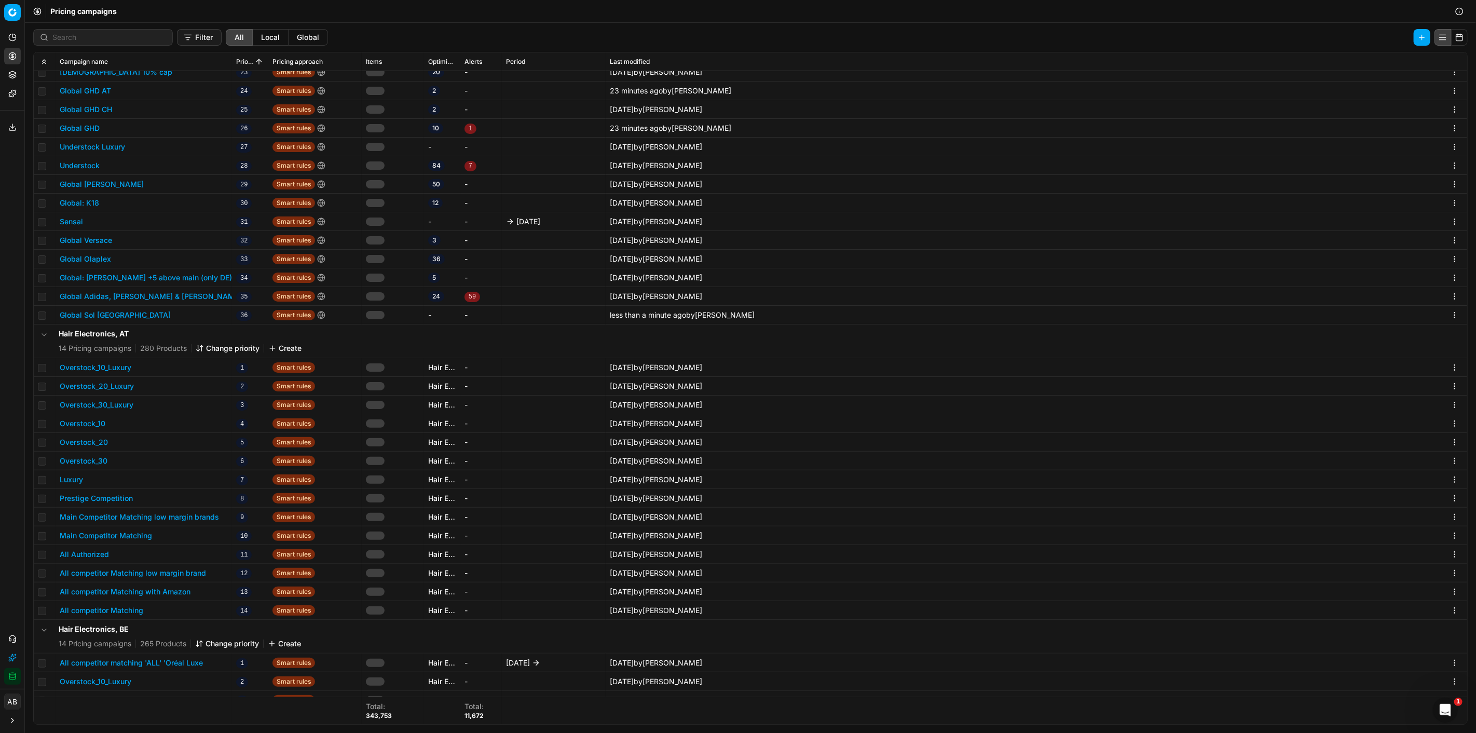 Image resolution: width=1476 pixels, height=733 pixels. Describe the element at coordinates (71, 222) in the screenshot. I see `button: Sensai` at that location.